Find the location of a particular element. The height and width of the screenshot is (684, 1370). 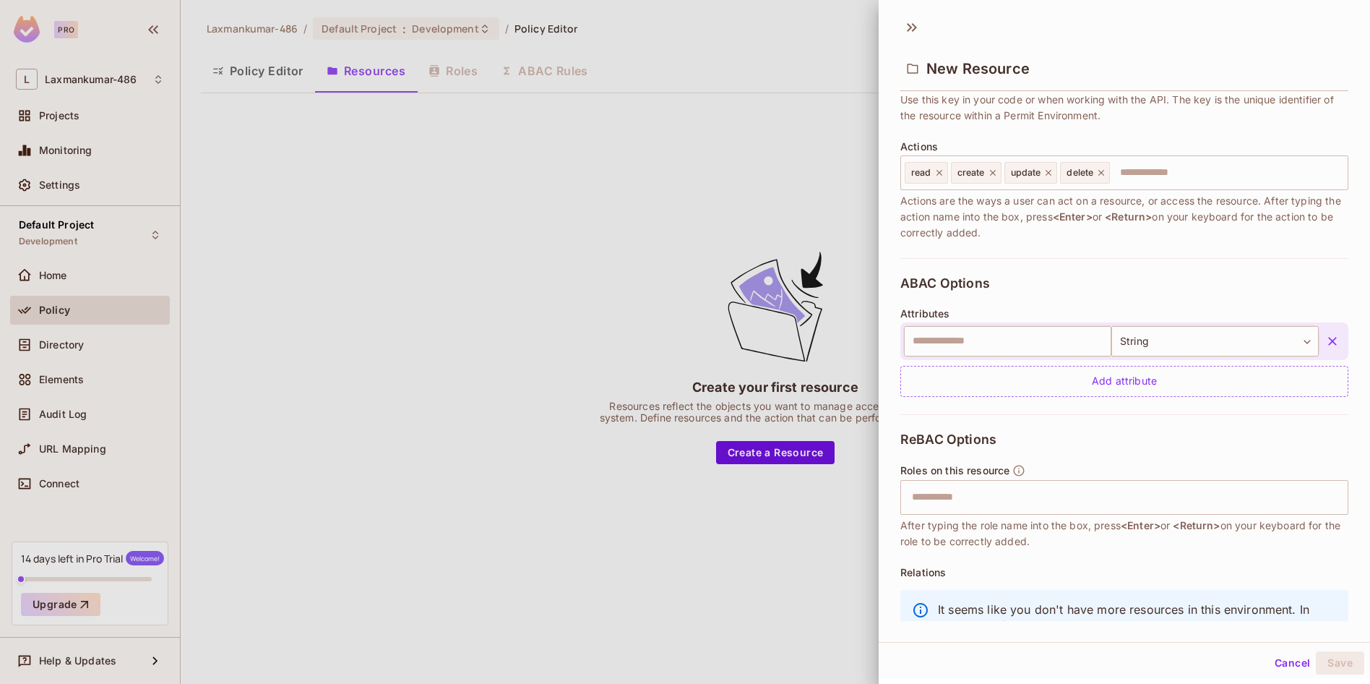

span: Use this key in your code or when working with the API. The key is the unique identifier of the r... is located at coordinates (1124, 108).